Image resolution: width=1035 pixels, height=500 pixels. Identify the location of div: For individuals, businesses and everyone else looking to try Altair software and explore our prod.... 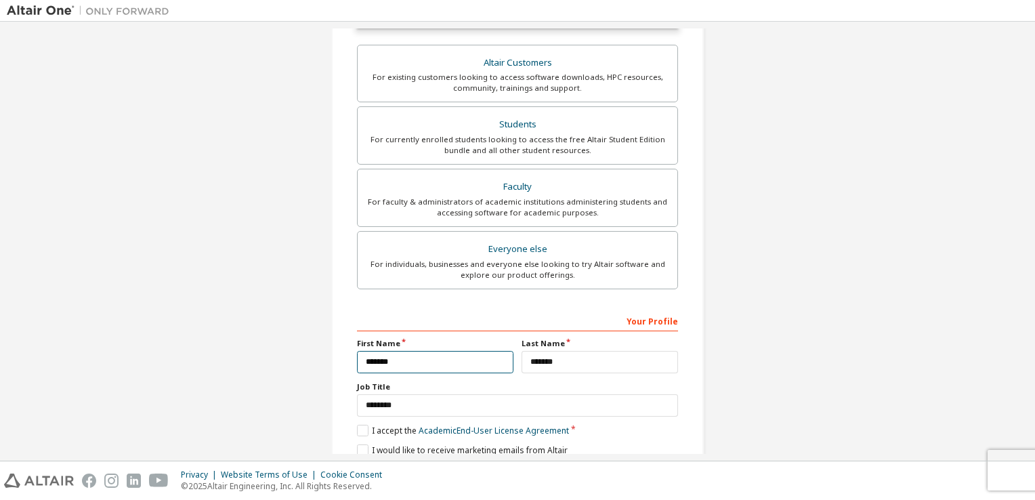
(517, 270).